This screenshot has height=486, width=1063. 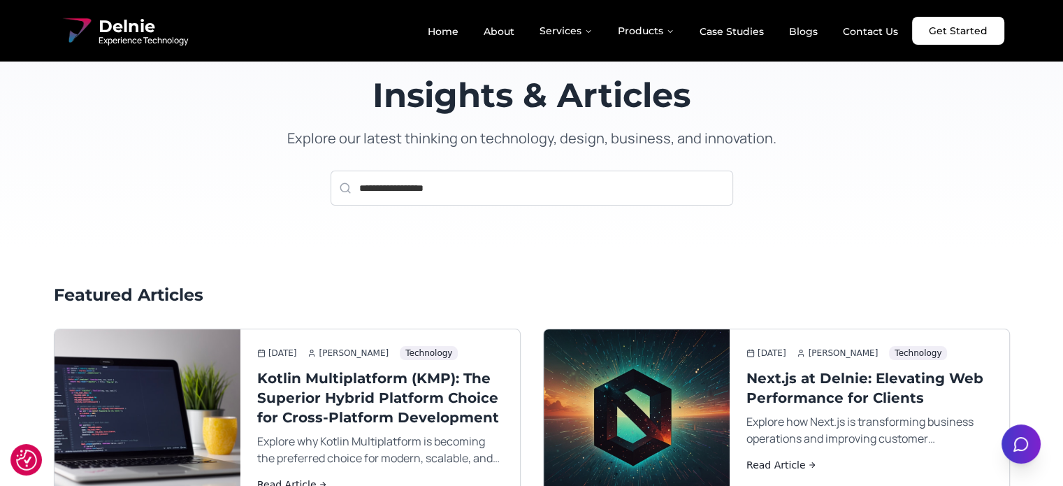 What do you see at coordinates (869, 465) in the screenshot?
I see `a: Read Article` at bounding box center [869, 465].